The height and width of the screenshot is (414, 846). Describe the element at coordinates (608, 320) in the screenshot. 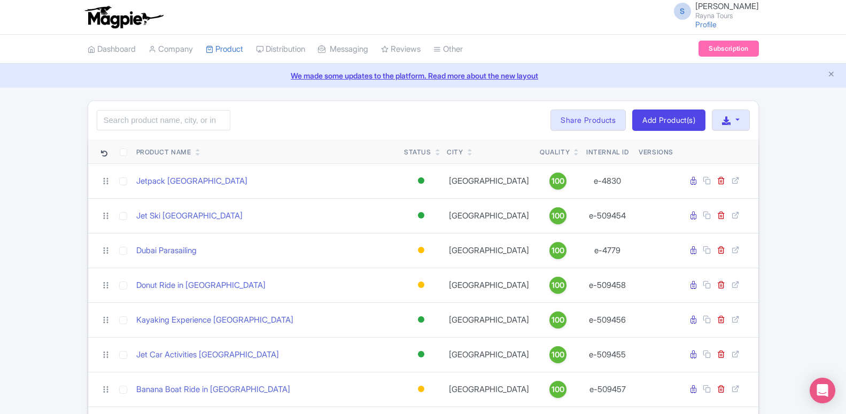

I see `td: e-509456` at that location.